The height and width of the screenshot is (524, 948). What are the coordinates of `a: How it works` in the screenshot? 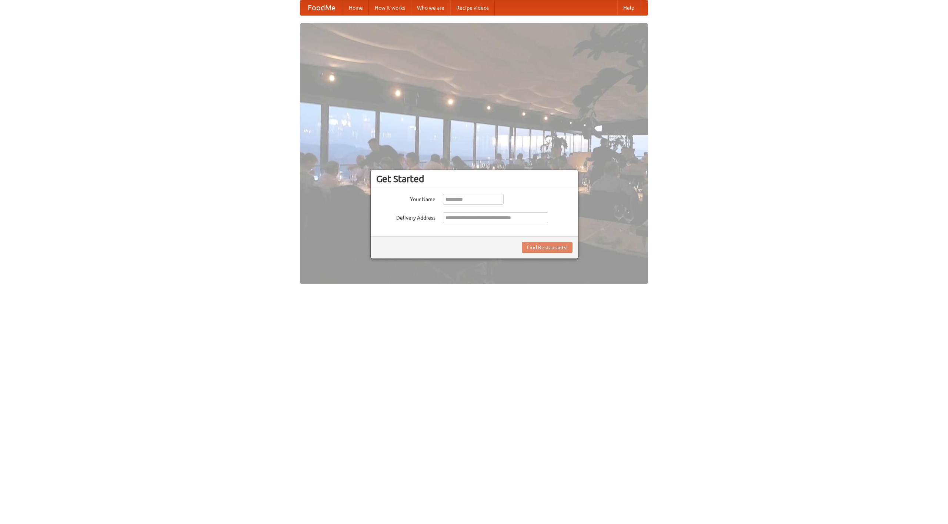 It's located at (390, 8).